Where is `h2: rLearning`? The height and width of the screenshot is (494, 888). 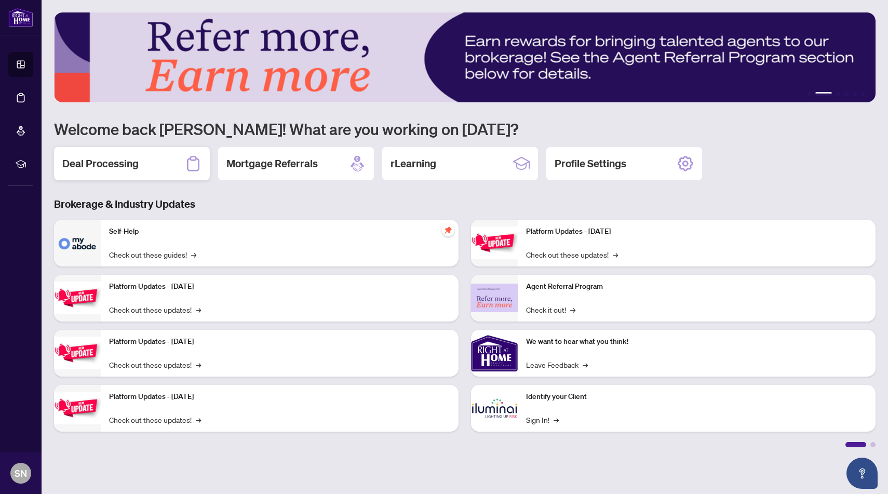
h2: rLearning is located at coordinates (413, 164).